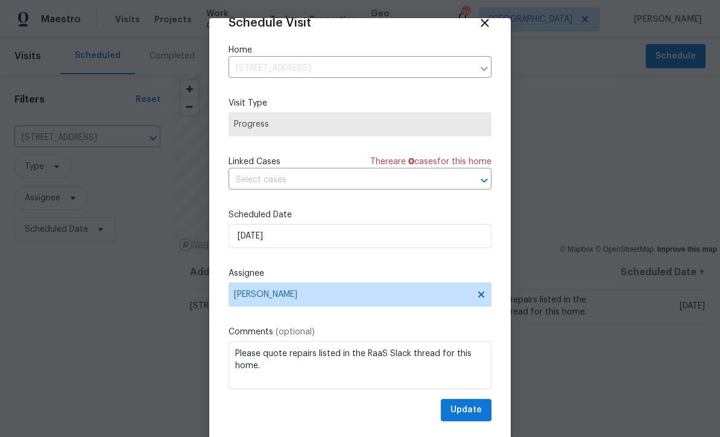 The height and width of the screenshot is (437, 720). I want to click on span: There are case s for this home, so click(431, 162).